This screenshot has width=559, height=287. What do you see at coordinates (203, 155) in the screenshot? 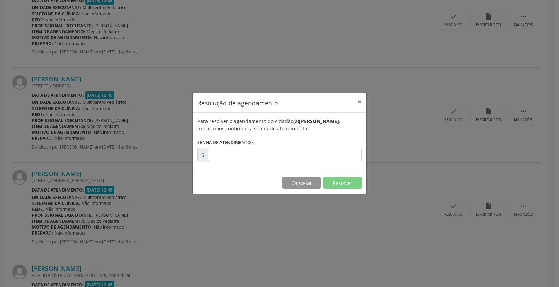
I see `div: S` at bounding box center [203, 155].